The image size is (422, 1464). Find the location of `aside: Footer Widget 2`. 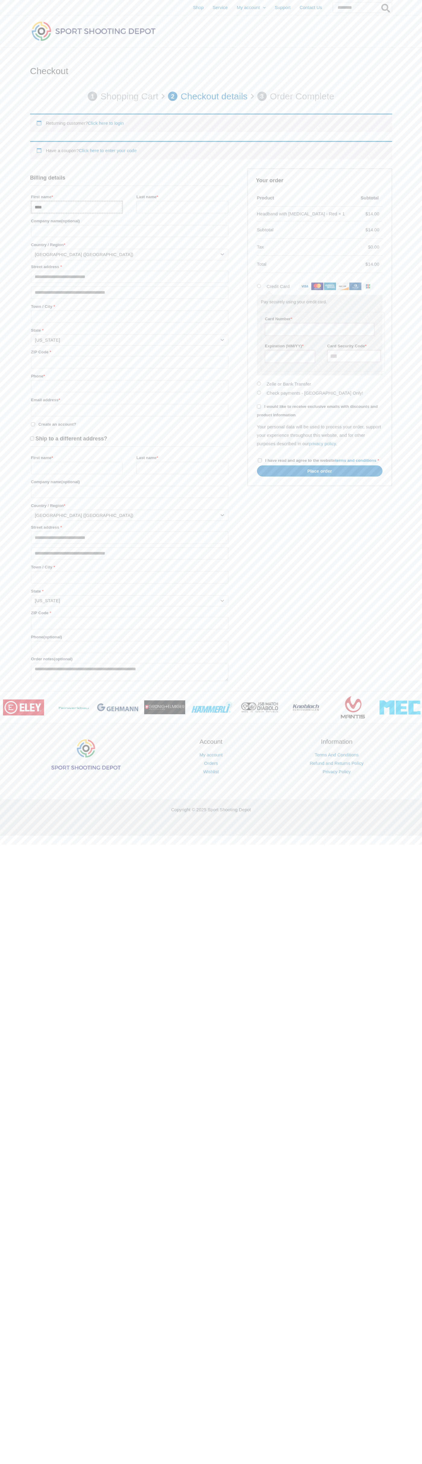

aside: Footer Widget 2 is located at coordinates (211, 757).